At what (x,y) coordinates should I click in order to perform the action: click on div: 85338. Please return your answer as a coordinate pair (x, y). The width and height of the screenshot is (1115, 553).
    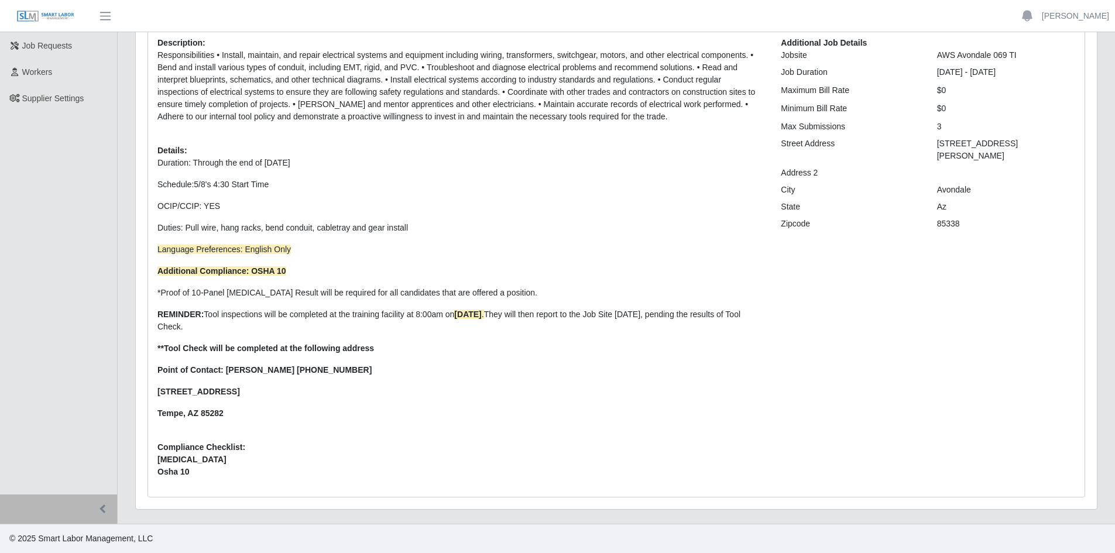
    Looking at the image, I should click on (1006, 224).